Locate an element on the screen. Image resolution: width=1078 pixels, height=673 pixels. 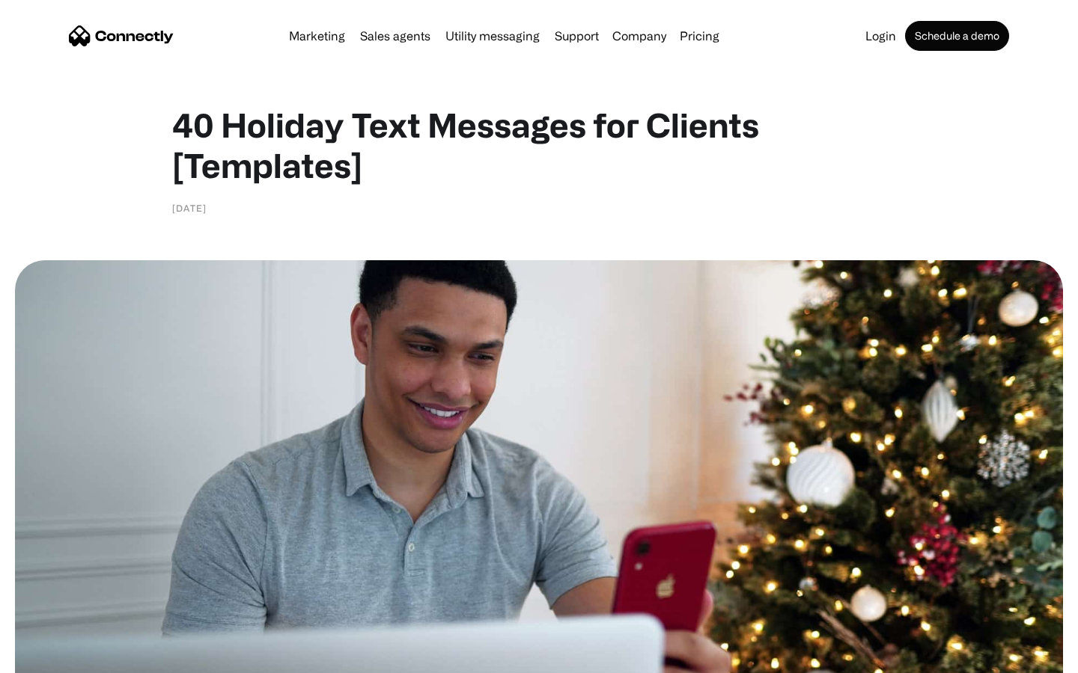
a: Support is located at coordinates (576, 36).